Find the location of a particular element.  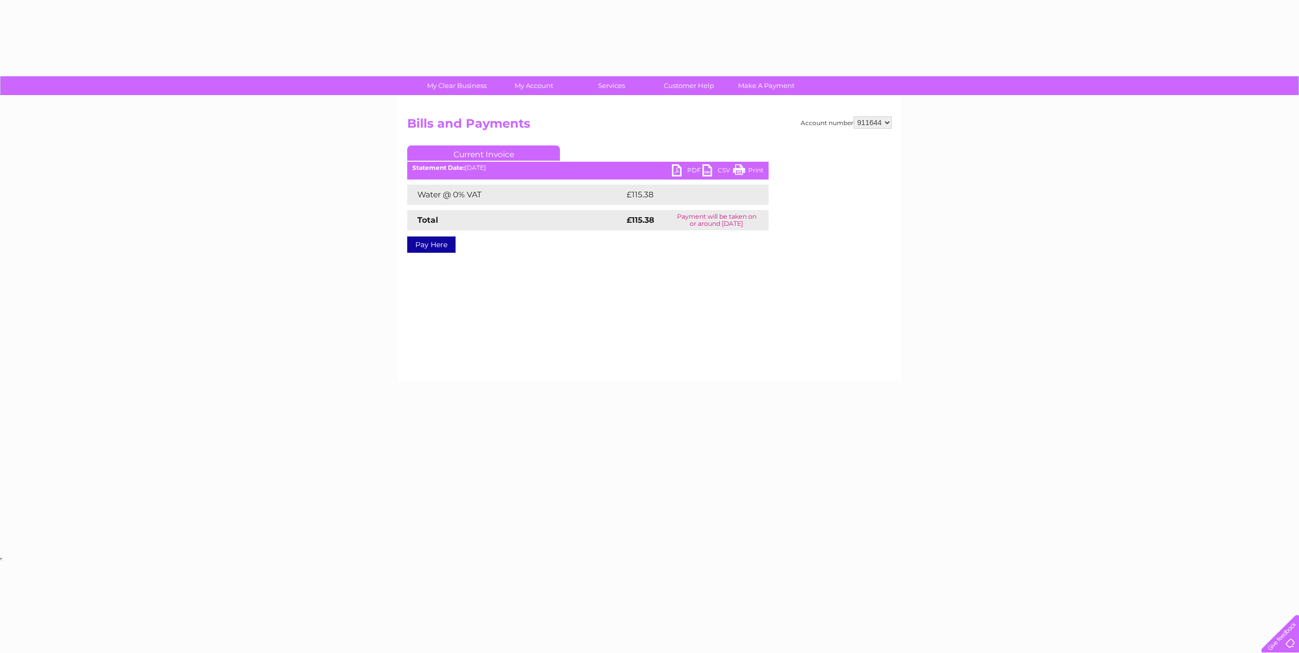

a: Customer Help is located at coordinates (688, 85).